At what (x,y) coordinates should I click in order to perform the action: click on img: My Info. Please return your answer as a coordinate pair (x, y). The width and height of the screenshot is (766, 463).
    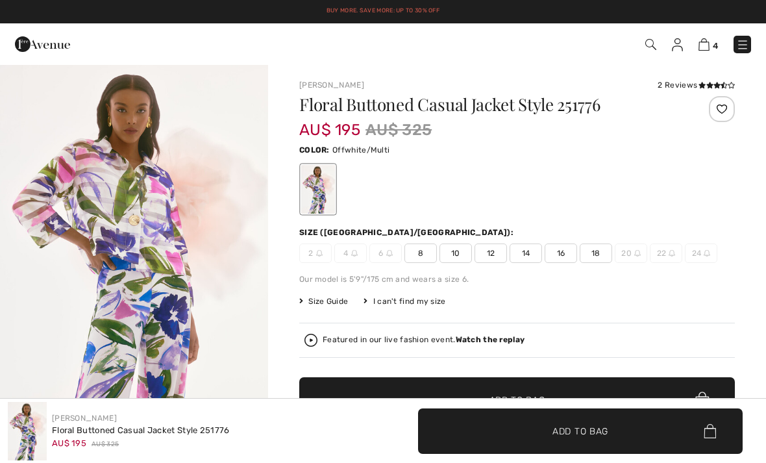
    Looking at the image, I should click on (677, 45).